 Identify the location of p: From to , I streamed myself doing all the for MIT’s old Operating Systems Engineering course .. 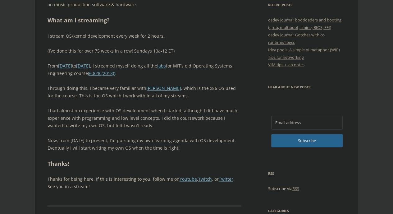
(144, 70).